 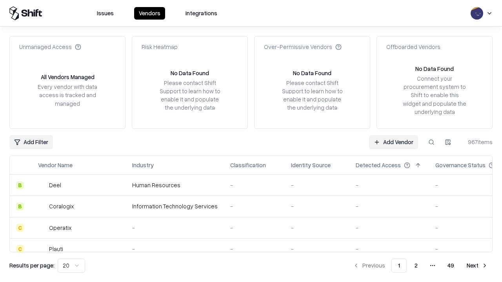 I want to click on button: Vendors, so click(x=149, y=13).